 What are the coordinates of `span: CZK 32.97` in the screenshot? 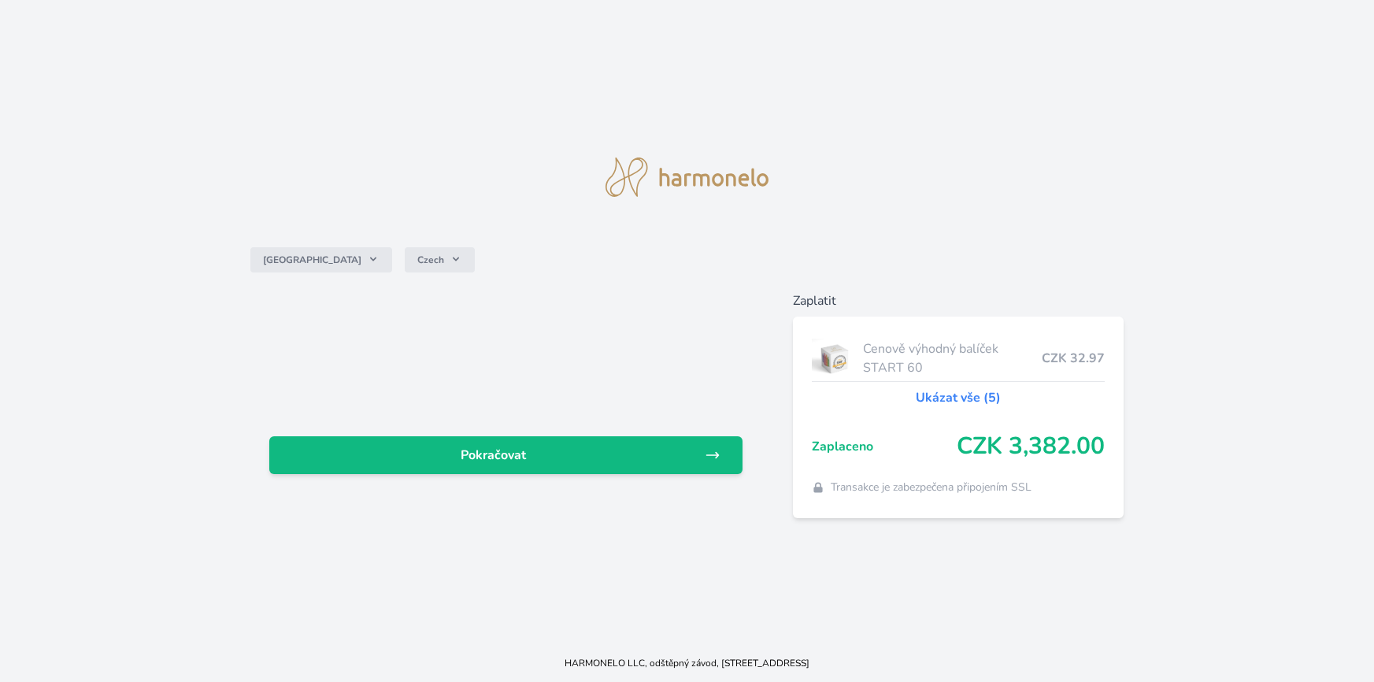 It's located at (1073, 358).